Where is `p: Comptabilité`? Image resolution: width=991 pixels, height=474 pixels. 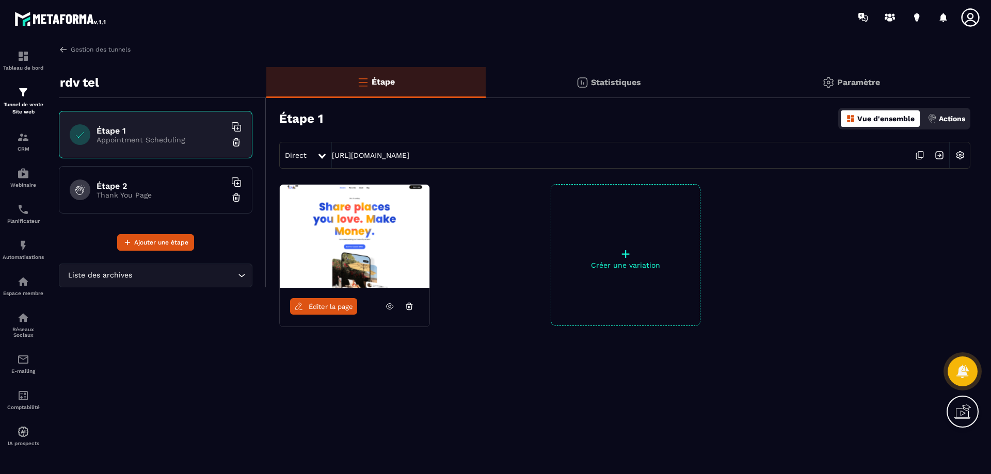
p: Comptabilité is located at coordinates (23, 407).